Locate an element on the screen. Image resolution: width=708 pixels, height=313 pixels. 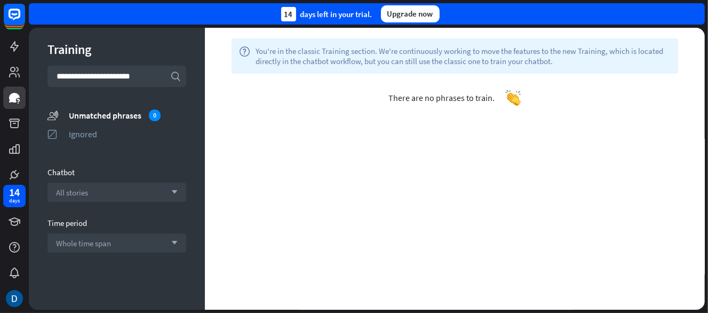
span: There are no phrases to train. is located at coordinates (441, 98).